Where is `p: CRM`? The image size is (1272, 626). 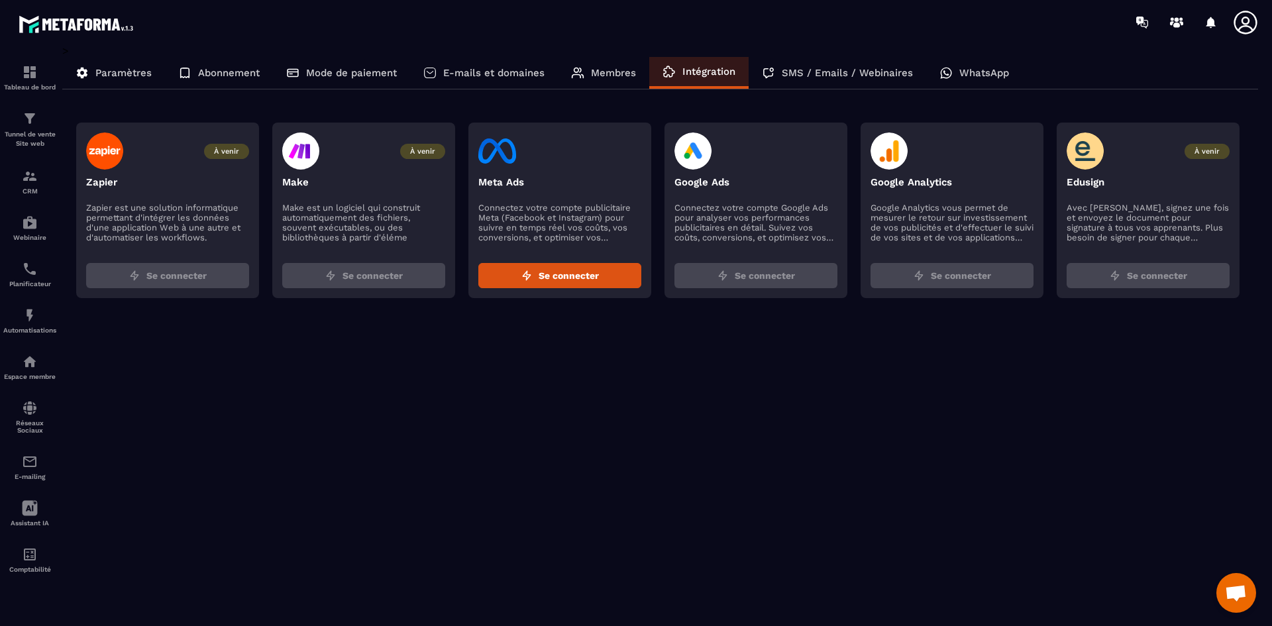 p: CRM is located at coordinates (30, 191).